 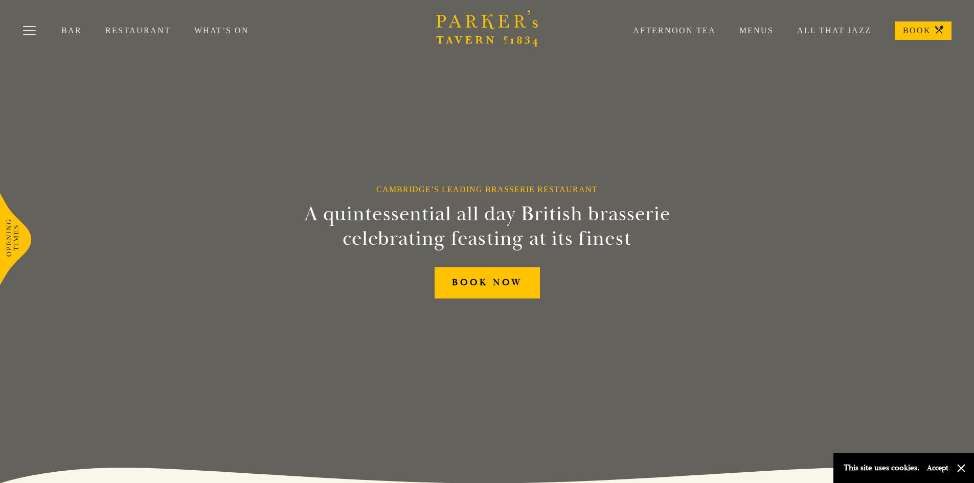 What do you see at coordinates (487, 189) in the screenshot?
I see `h1: Cambridge’s Leading Brasserie Restaurant` at bounding box center [487, 189].